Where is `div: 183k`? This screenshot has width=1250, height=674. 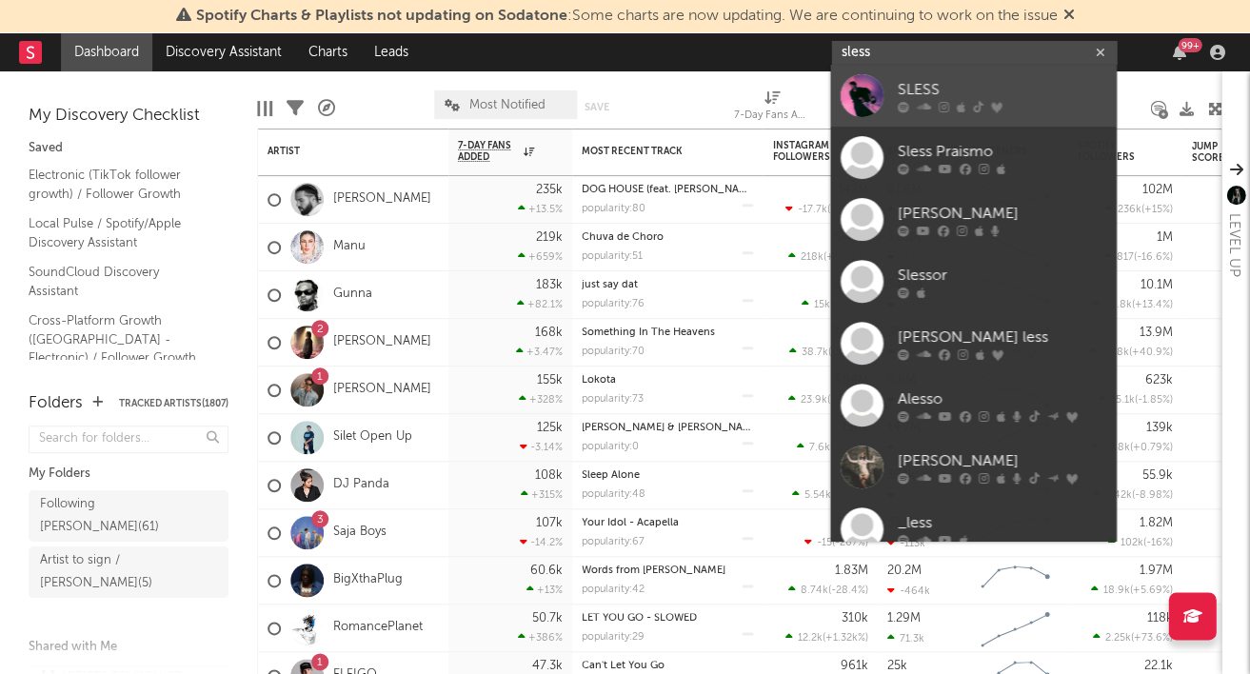 div: 183k is located at coordinates (549, 285).